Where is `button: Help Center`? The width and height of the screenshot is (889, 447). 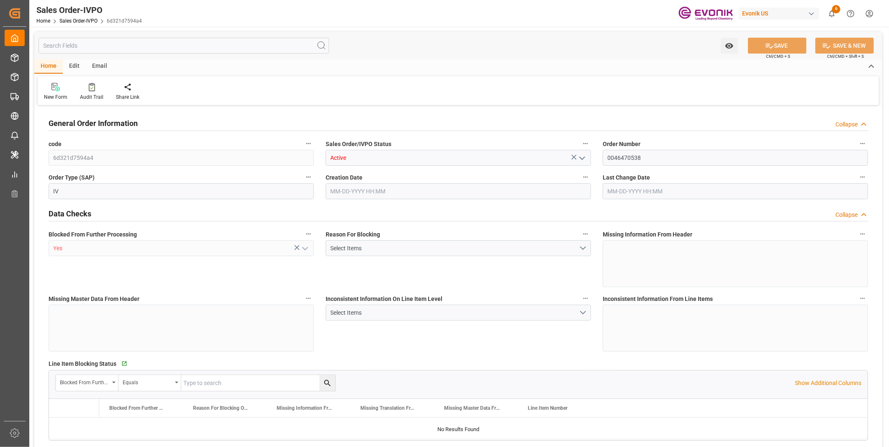 button: Help Center is located at coordinates (851, 13).